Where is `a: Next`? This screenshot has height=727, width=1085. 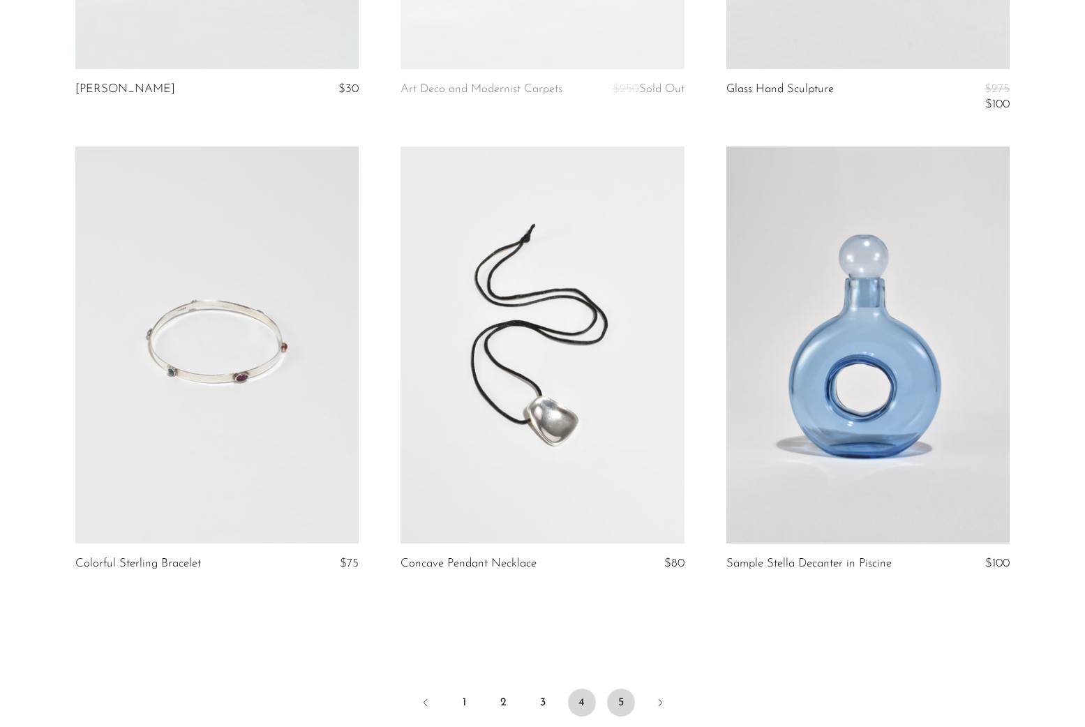 a: Next is located at coordinates (660, 704).